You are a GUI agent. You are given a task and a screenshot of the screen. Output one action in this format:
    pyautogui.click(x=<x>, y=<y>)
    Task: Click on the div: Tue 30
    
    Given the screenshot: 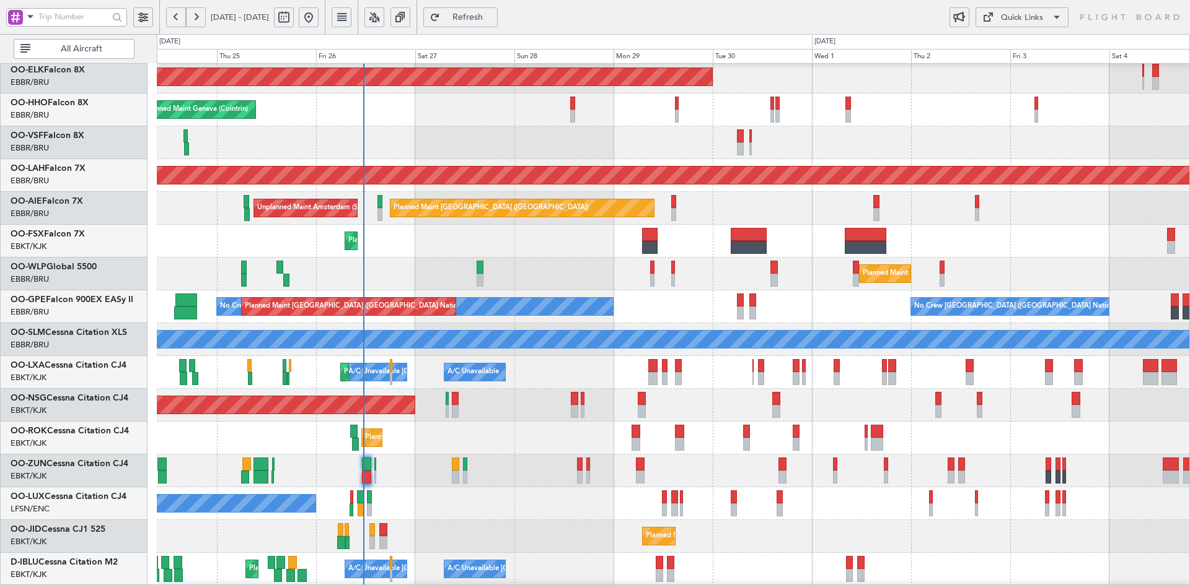 What is the action you would take?
    pyautogui.click(x=762, y=56)
    